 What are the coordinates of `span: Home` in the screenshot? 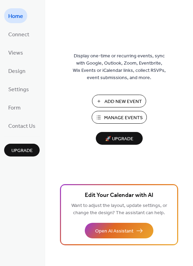 It's located at (16, 16).